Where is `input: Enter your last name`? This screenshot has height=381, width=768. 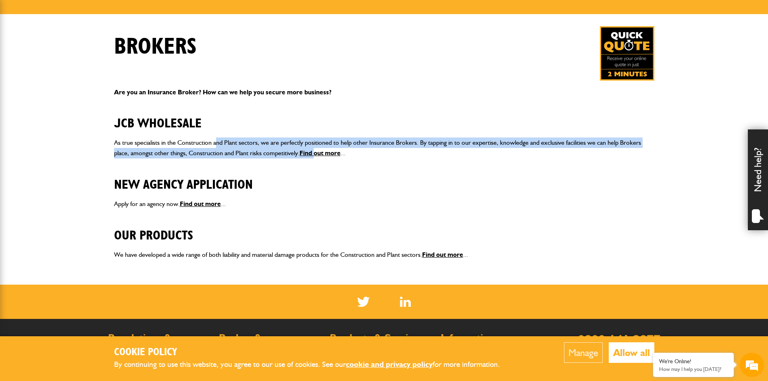 input: Enter your last name is located at coordinates (79, 83).